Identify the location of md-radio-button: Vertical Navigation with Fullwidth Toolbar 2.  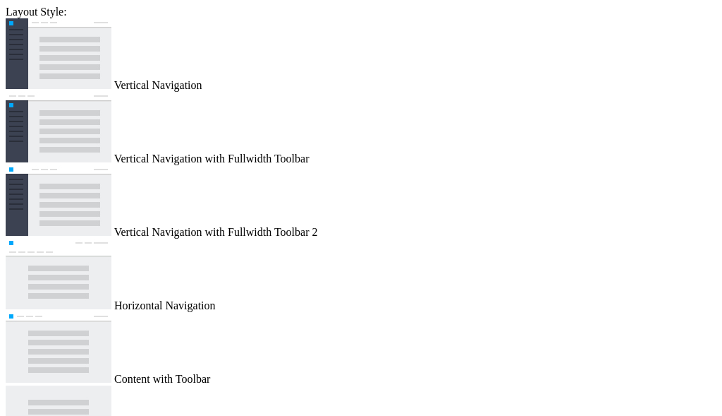
(361, 202).